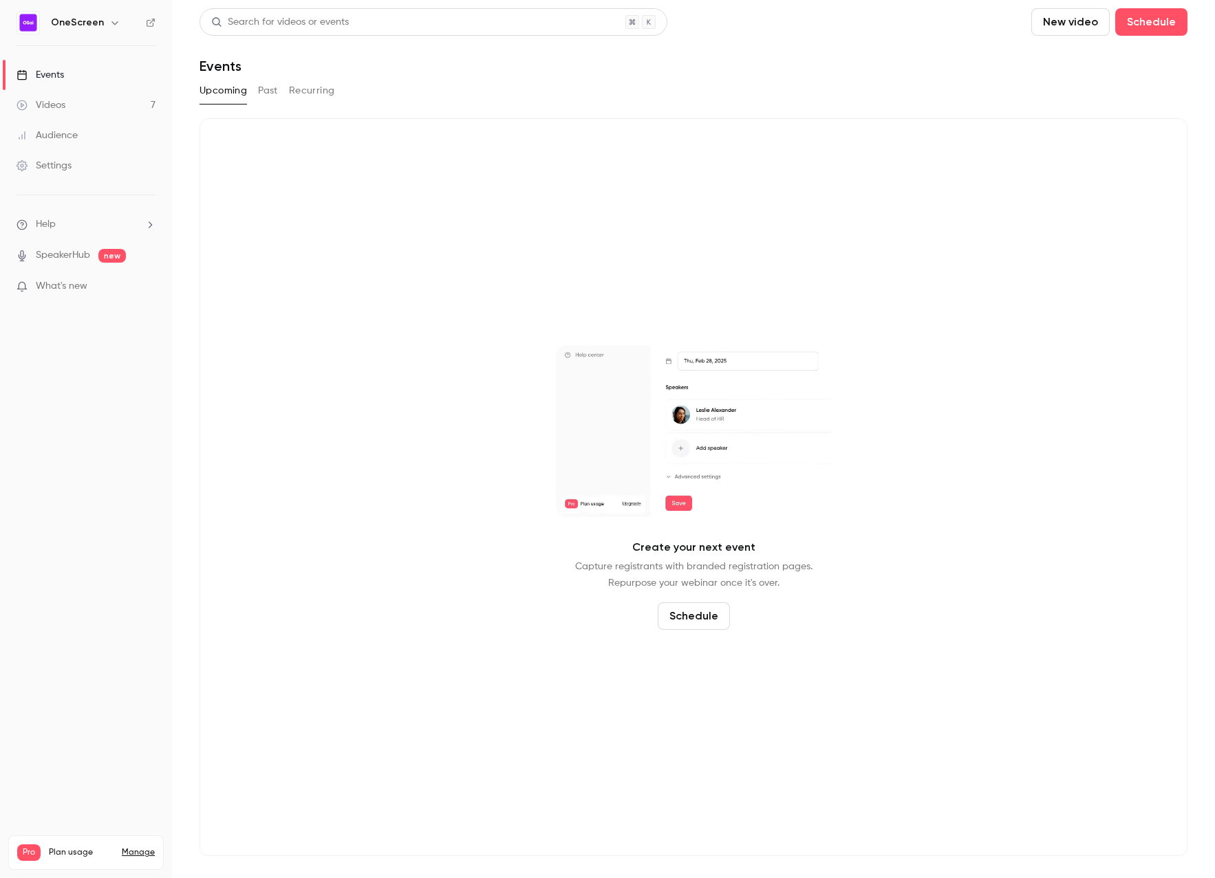  I want to click on span: Plan usage, so click(81, 853).